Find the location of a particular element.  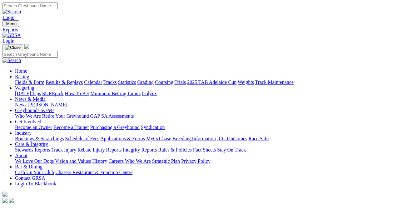

a: Bar & Dining is located at coordinates (29, 166).